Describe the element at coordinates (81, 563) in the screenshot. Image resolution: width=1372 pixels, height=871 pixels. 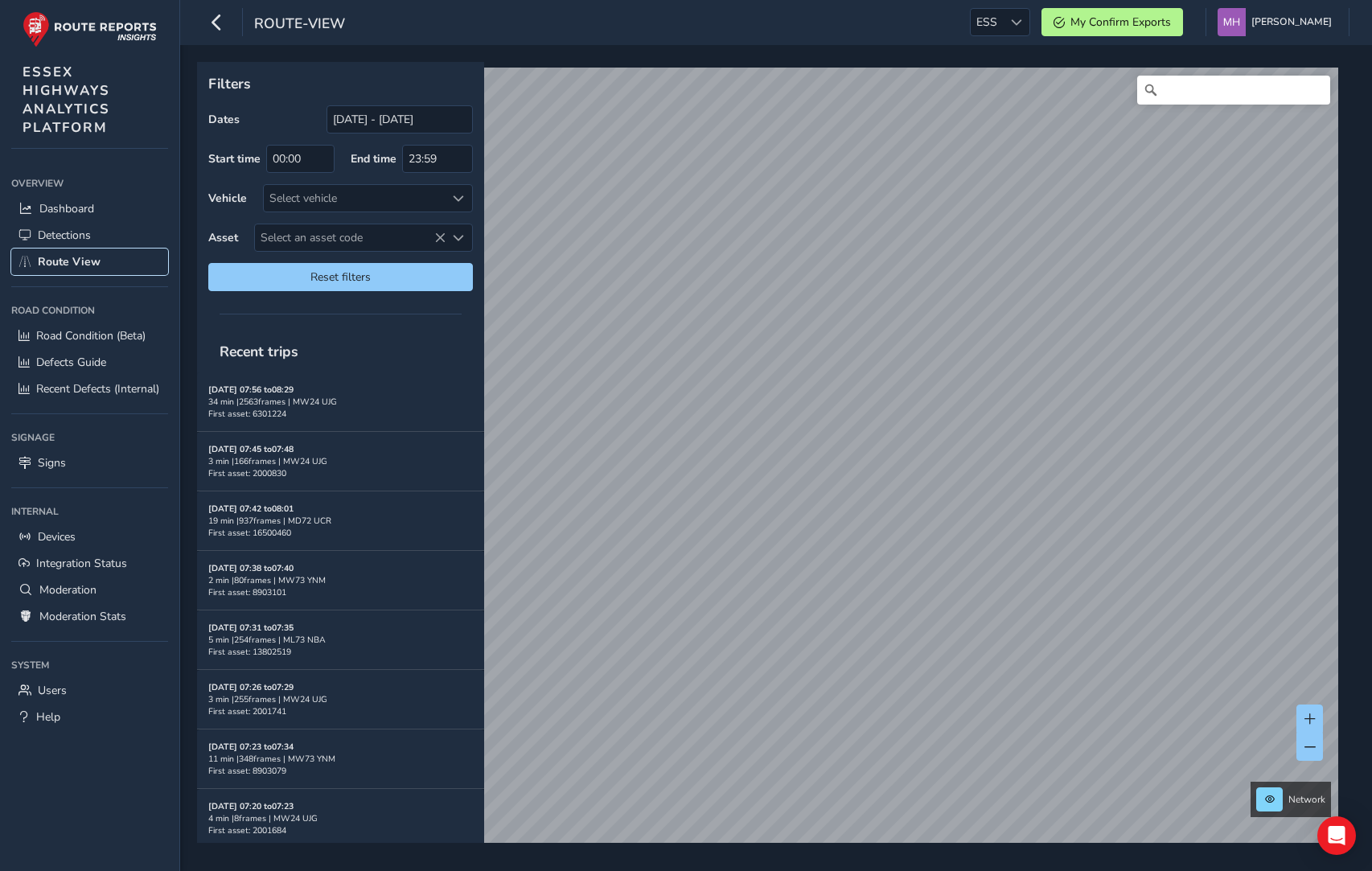
I see `span: Integration Status` at that location.